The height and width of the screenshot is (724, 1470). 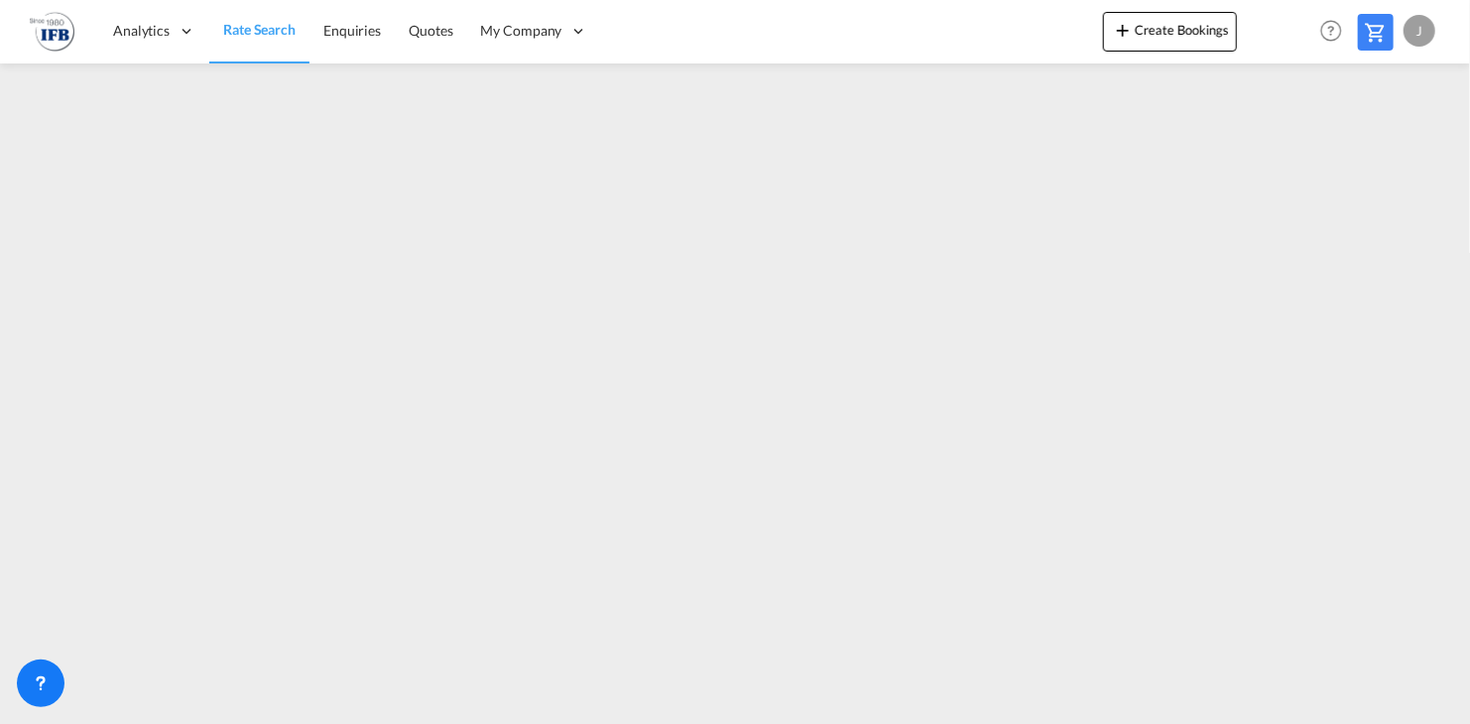 I want to click on span: Analytics, so click(x=141, y=31).